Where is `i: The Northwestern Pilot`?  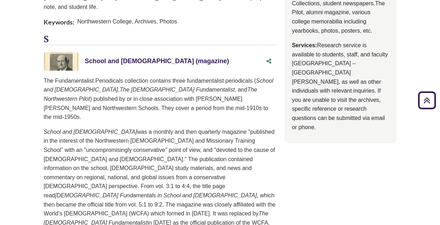 i: The Northwestern Pilot is located at coordinates (150, 94).